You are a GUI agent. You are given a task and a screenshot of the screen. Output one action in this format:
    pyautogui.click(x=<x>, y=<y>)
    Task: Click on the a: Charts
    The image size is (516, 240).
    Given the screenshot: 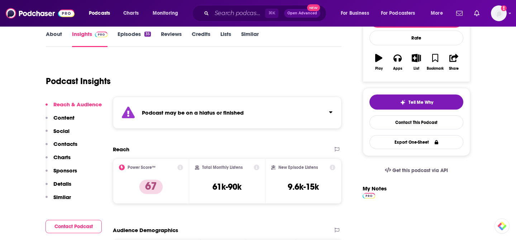 What is the action you would take?
    pyautogui.click(x=131, y=13)
    